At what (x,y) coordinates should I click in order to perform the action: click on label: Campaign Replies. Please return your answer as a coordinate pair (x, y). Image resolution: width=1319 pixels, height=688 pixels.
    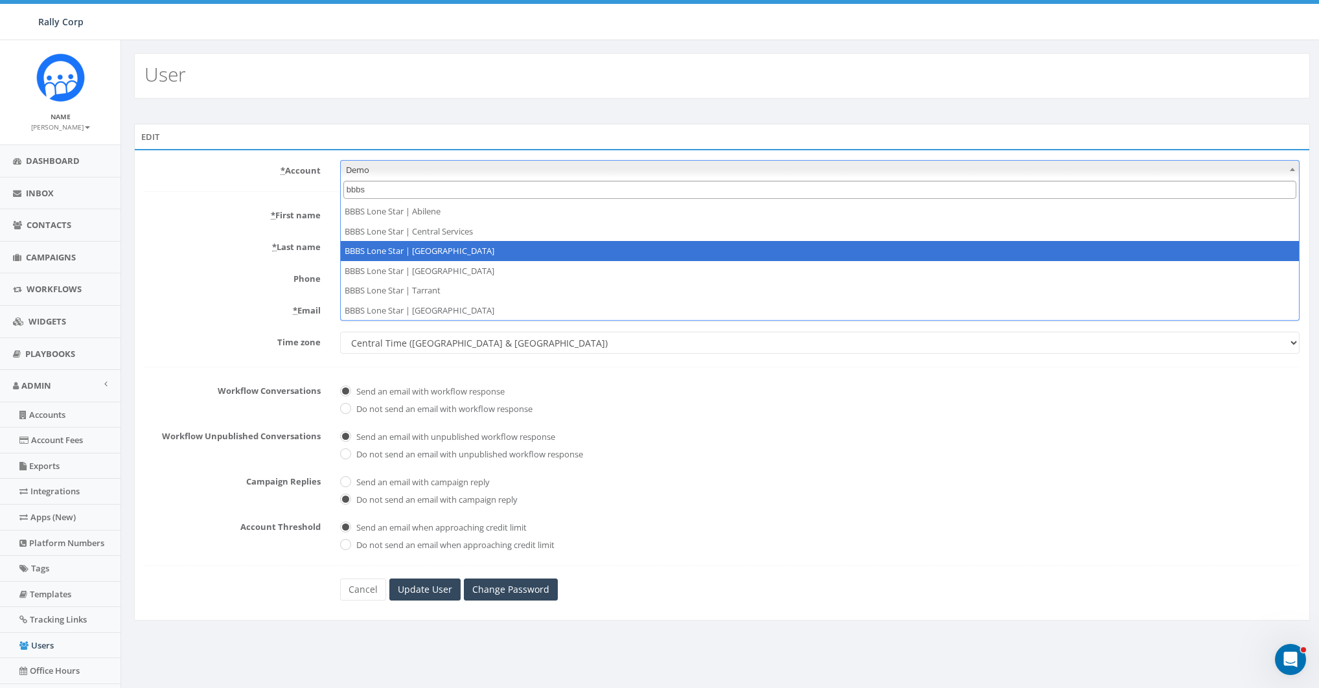
    Looking at the image, I should click on (233, 479).